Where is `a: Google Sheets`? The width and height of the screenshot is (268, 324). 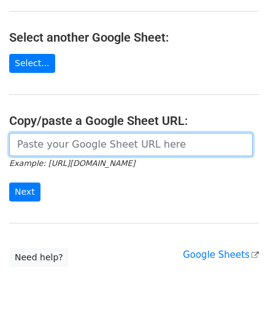
a: Google Sheets is located at coordinates (221, 255).